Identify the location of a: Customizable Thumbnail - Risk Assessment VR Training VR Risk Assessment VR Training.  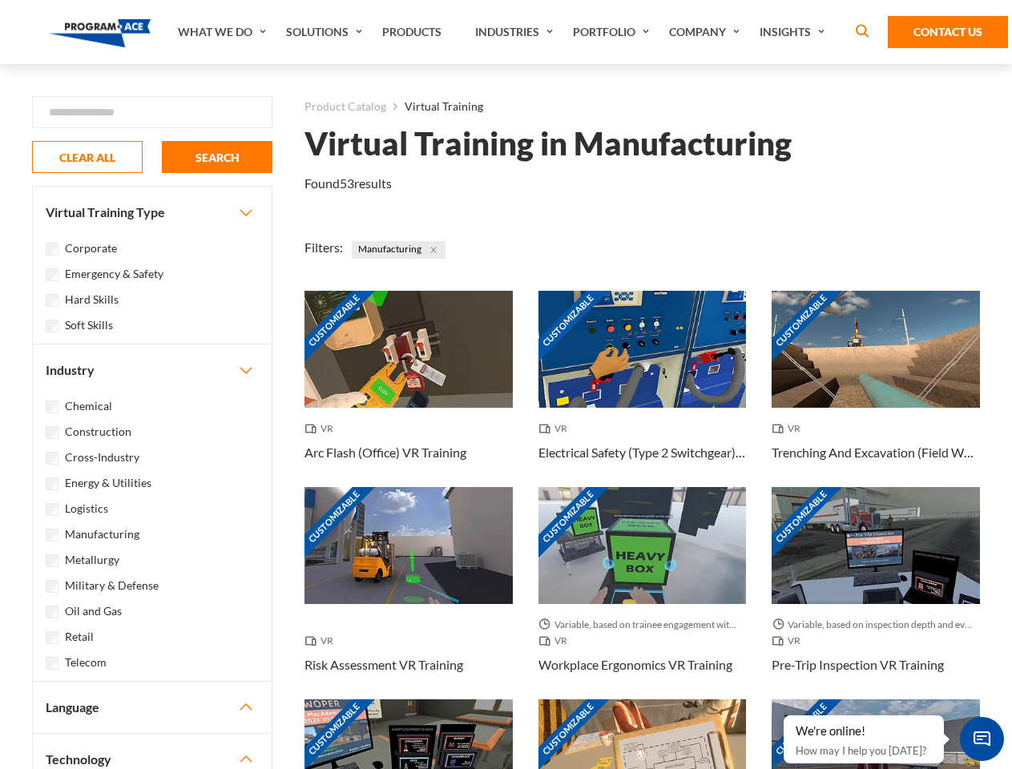
(409, 593).